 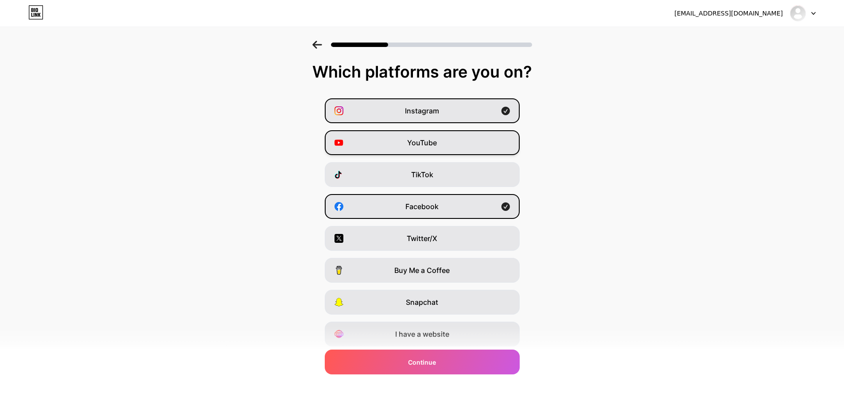 I want to click on span: Buy Me a Coffee, so click(x=422, y=270).